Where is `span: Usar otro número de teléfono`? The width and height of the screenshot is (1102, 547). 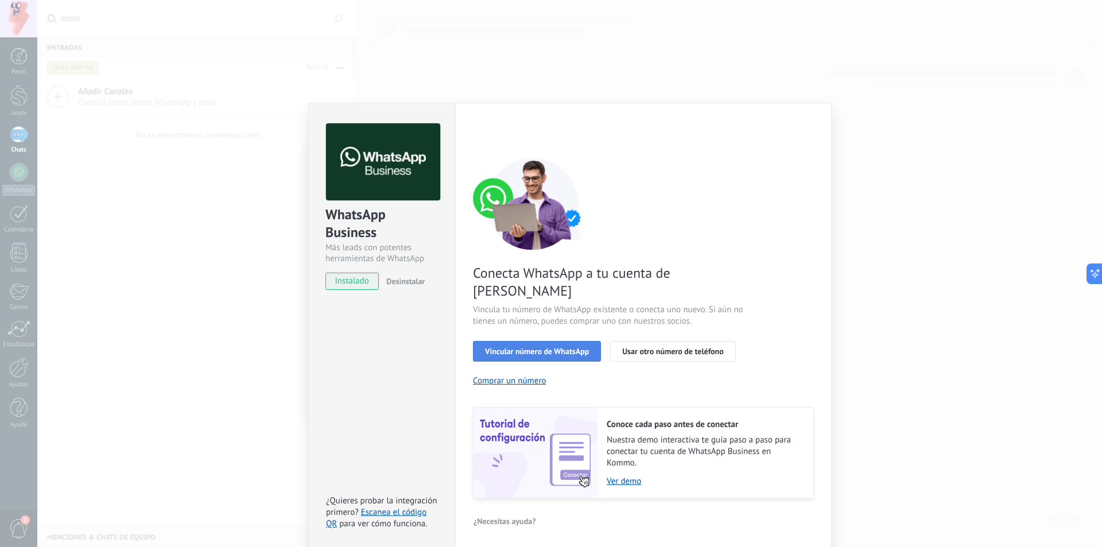
span: Usar otro número de teléfono is located at coordinates (673, 351).